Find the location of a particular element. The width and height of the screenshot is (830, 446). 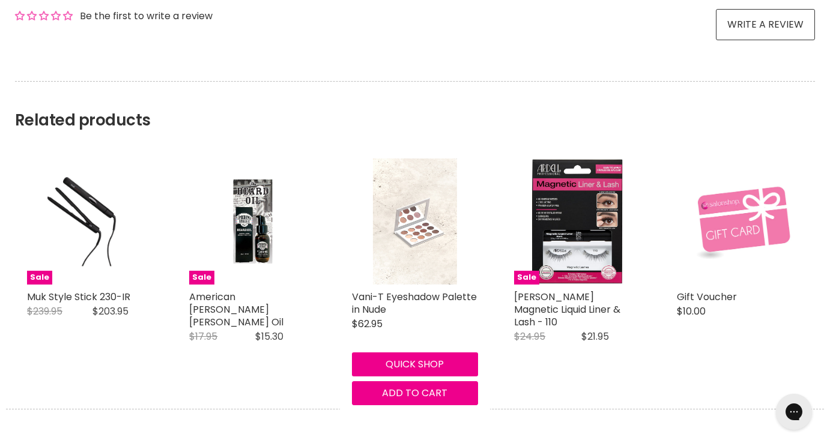

div: Be the first to write a review is located at coordinates (146, 16).